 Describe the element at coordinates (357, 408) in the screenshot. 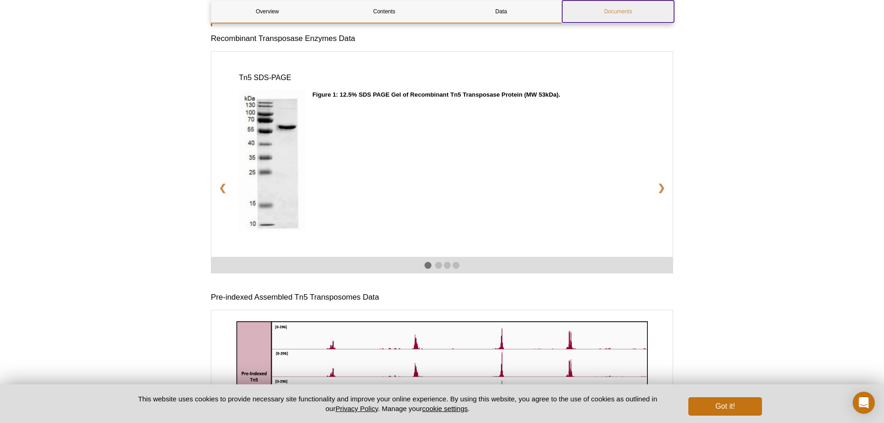

I see `a: Privacy Policy` at that location.